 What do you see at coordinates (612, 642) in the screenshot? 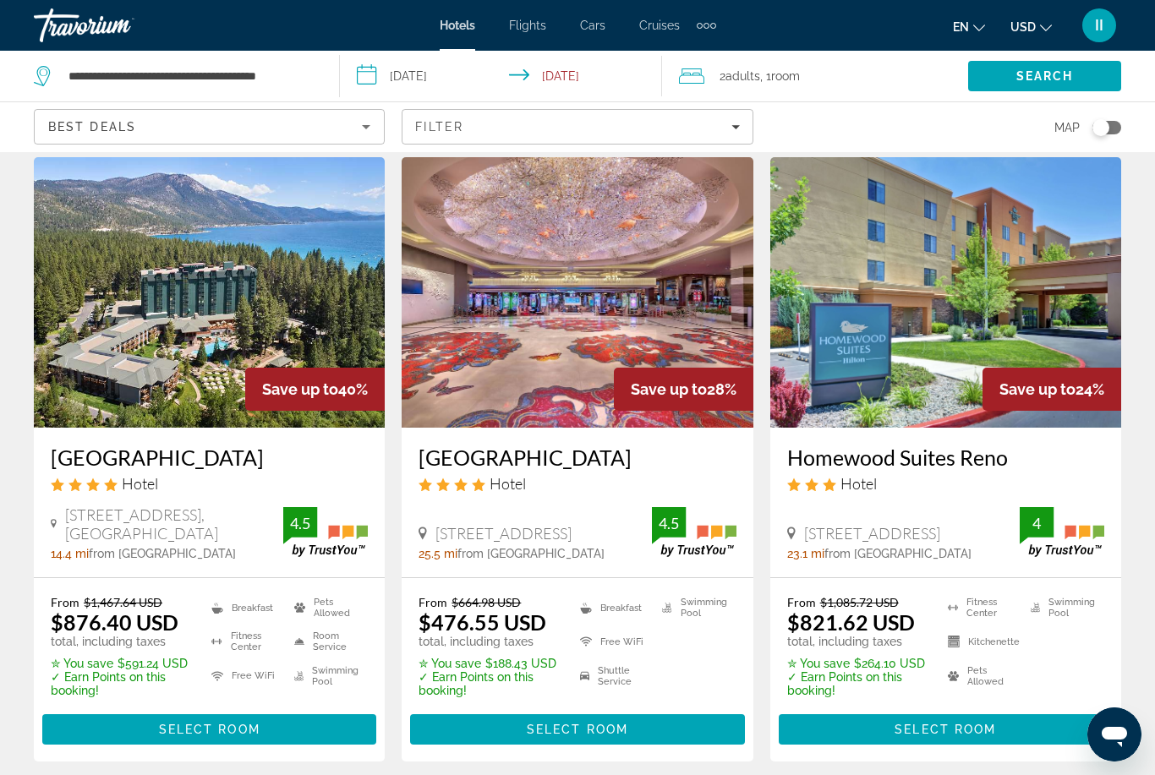
I see `li: Free WiFi` at bounding box center [612, 642].